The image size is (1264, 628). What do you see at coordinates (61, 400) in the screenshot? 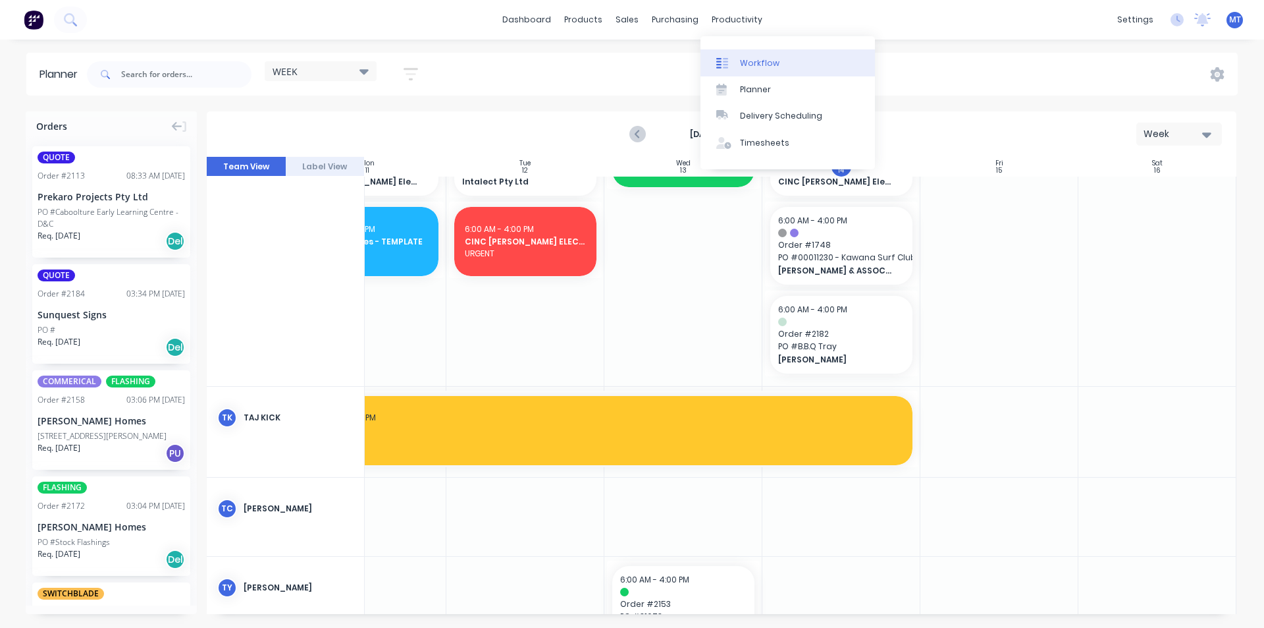
I see `div: Order # 2158` at bounding box center [61, 400].